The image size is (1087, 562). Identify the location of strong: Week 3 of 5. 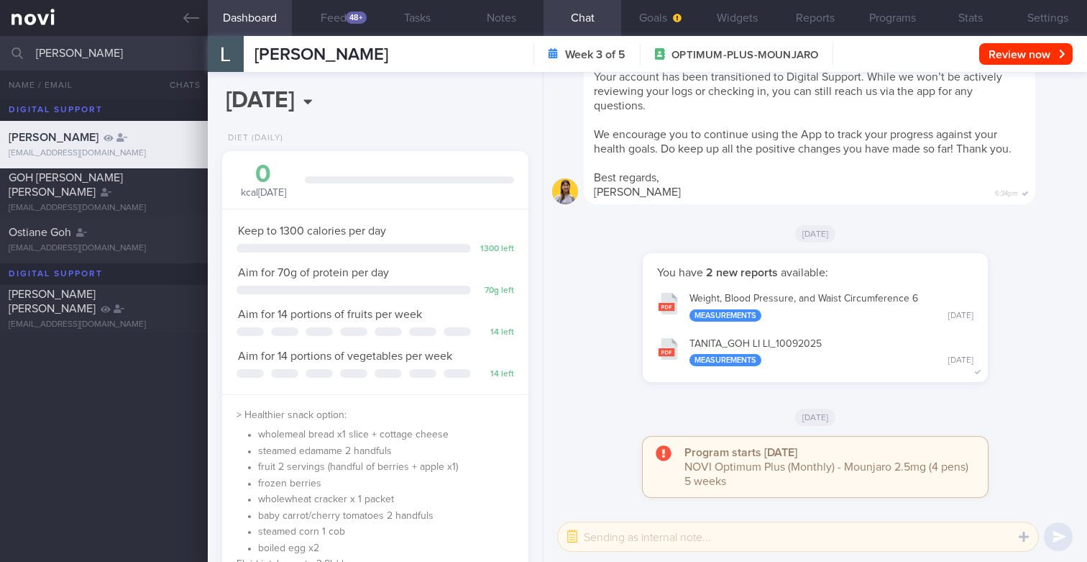
(595, 55).